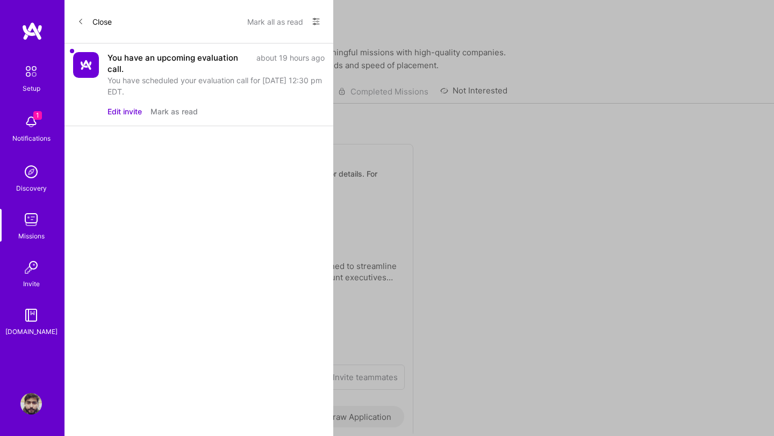 This screenshot has width=774, height=436. Describe the element at coordinates (95, 21) in the screenshot. I see `button: Close` at that location.